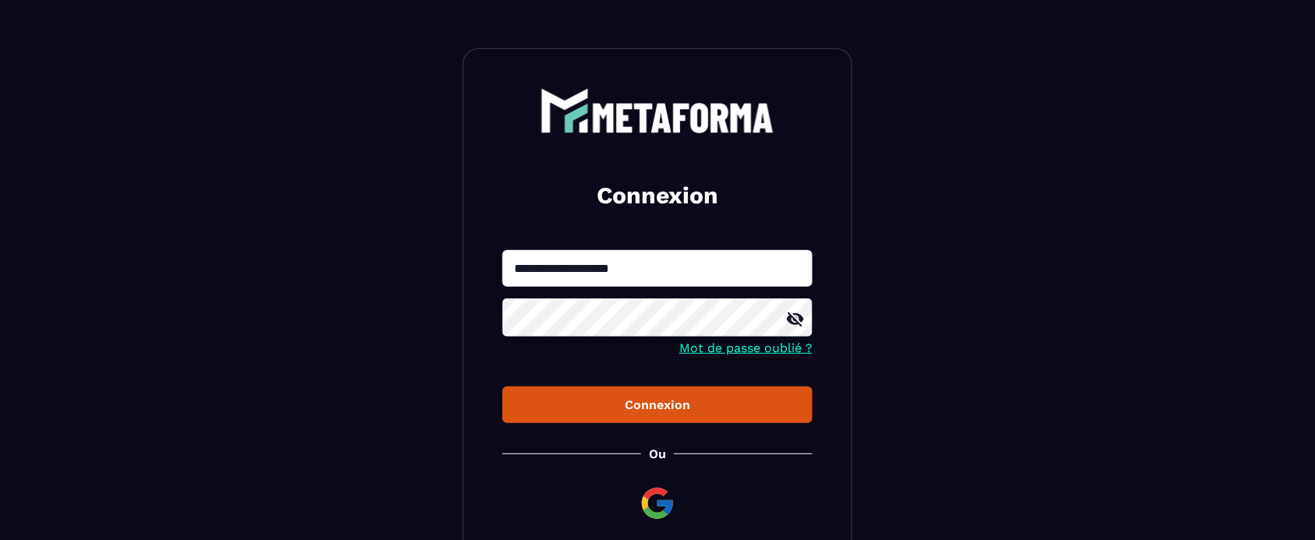 This screenshot has width=1315, height=540. Describe the element at coordinates (658, 404) in the screenshot. I see `div: Connexion` at that location.